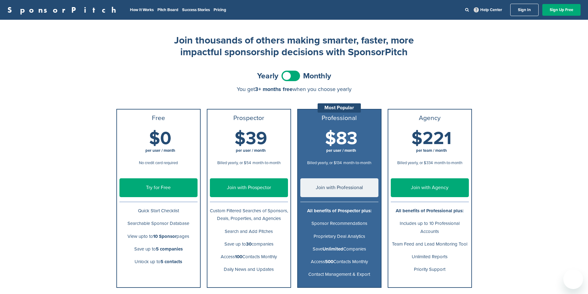  What do you see at coordinates (430, 257) in the screenshot?
I see `p: Unlimited Reports` at bounding box center [430, 257].